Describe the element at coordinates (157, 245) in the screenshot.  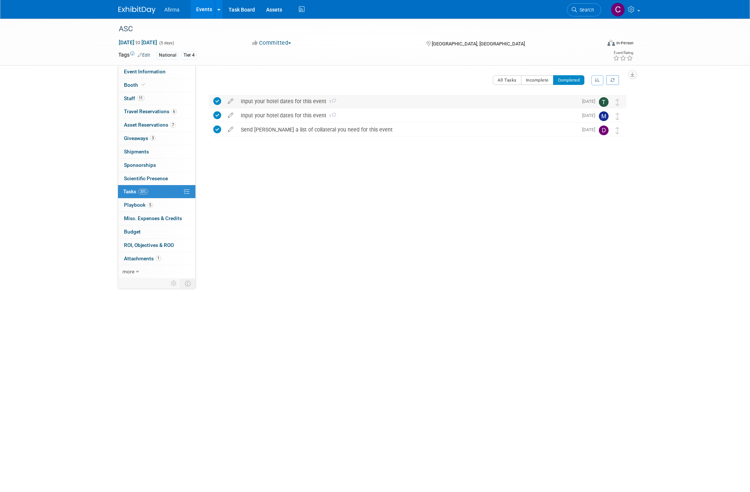
I see `a: ROI, Objectives & ROO` at that location.